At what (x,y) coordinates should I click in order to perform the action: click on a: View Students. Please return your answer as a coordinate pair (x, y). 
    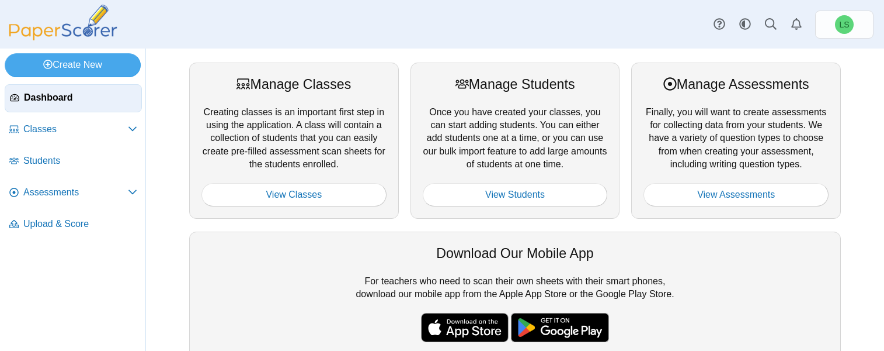
    Looking at the image, I should click on (515, 195).